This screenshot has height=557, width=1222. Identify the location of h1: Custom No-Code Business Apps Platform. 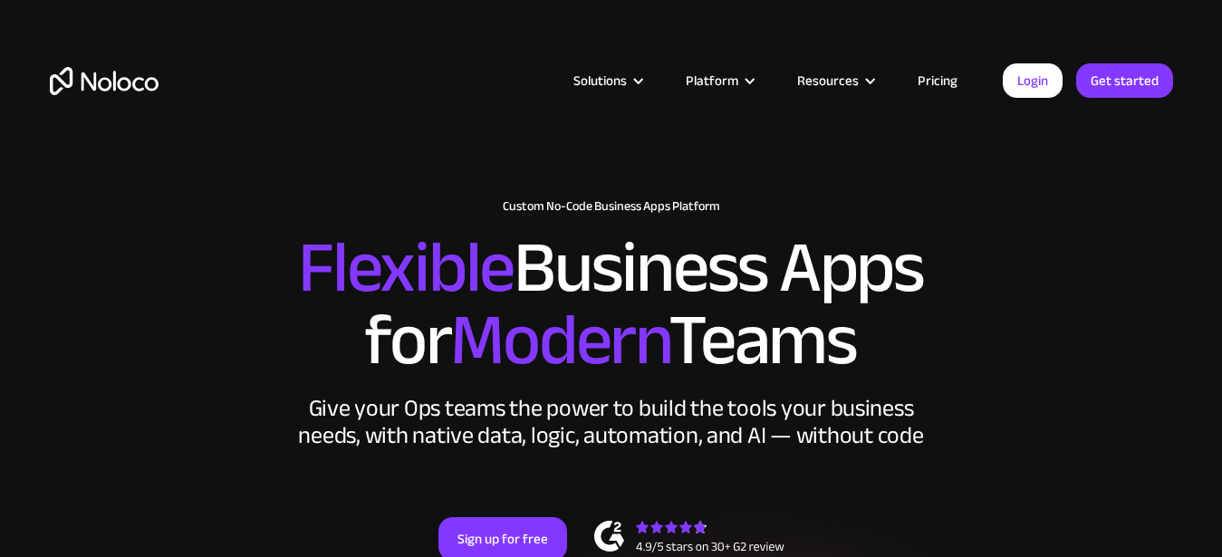
(612, 207).